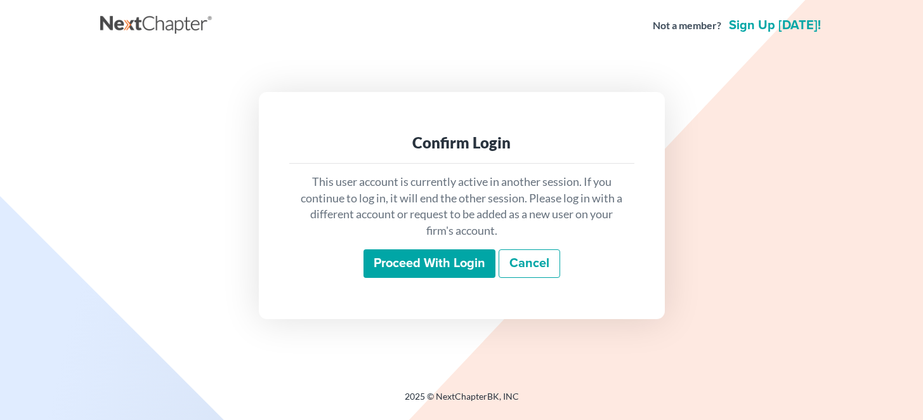 Image resolution: width=923 pixels, height=420 pixels. Describe the element at coordinates (687, 25) in the screenshot. I see `strong: Not a member?` at that location.